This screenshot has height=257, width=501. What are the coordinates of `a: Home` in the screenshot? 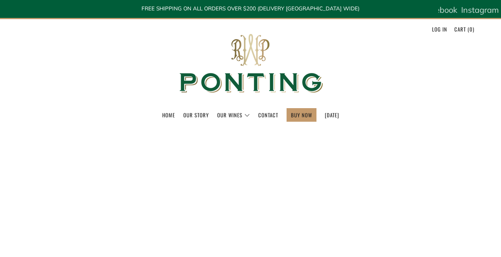 It's located at (169, 115).